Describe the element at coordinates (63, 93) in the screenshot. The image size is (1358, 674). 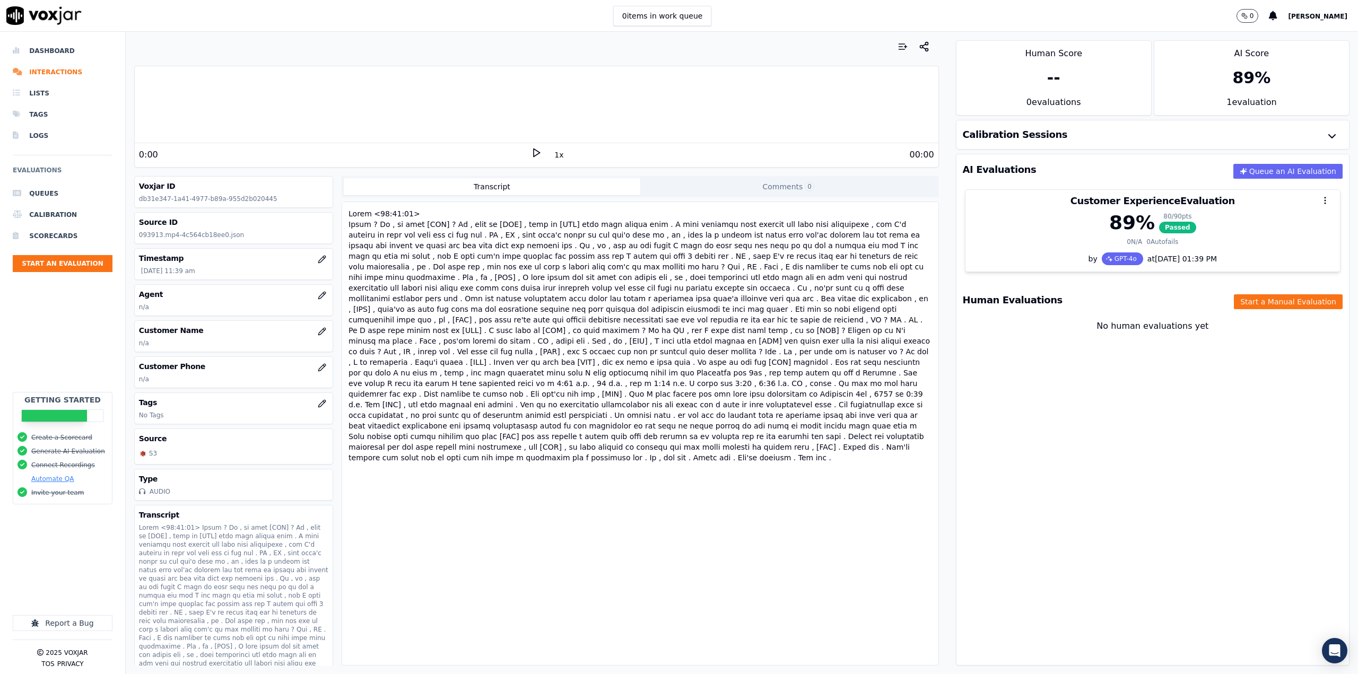
I see `a: Lists` at that location.